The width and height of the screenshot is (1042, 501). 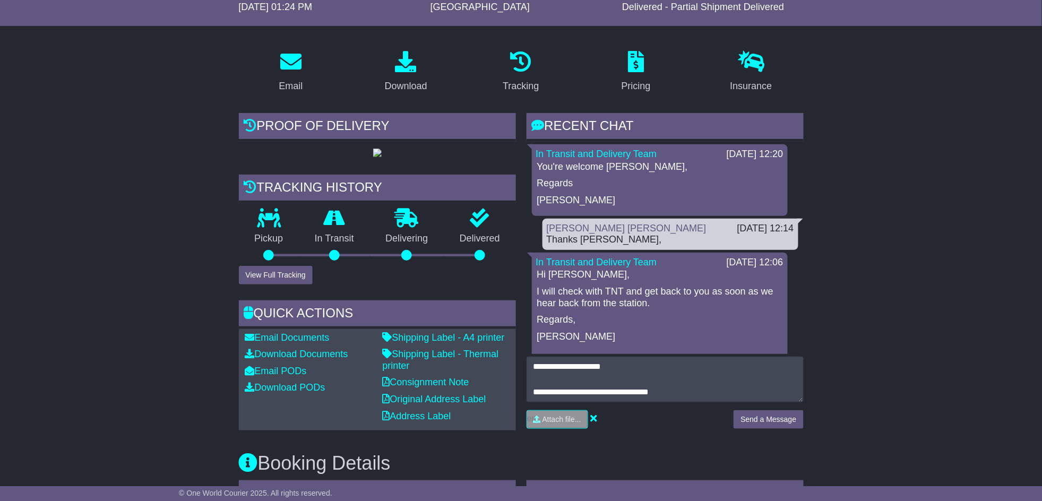 What do you see at coordinates (636, 72) in the screenshot?
I see `a: Pricing` at bounding box center [636, 72].